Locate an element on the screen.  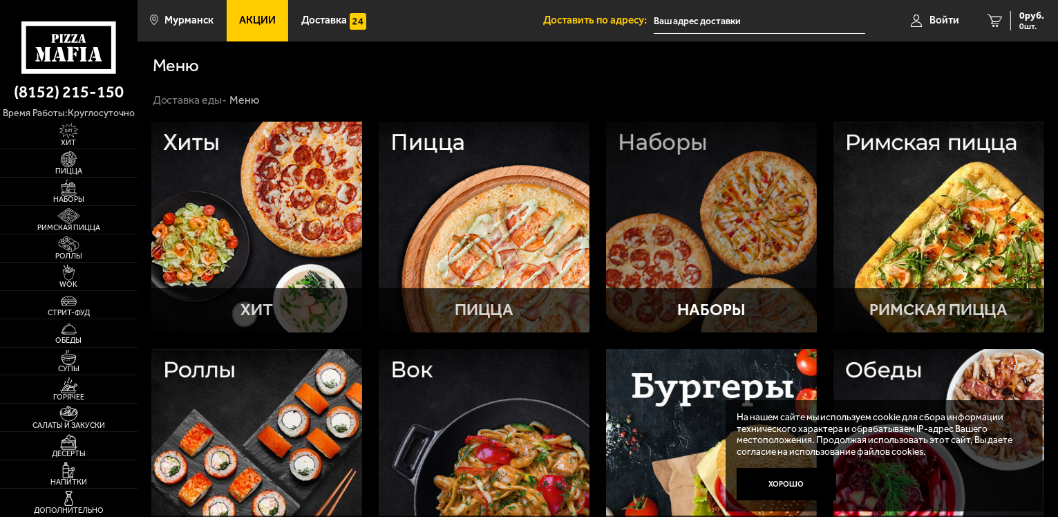
div: Меню is located at coordinates (244, 100).